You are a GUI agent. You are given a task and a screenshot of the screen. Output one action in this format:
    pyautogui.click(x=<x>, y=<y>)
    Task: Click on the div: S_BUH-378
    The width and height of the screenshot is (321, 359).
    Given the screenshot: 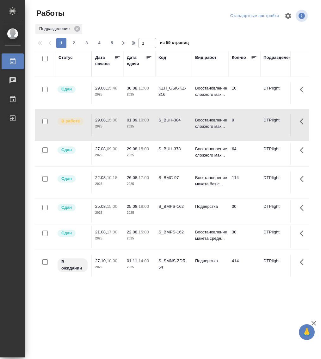 What is the action you would take?
    pyautogui.click(x=173, y=149)
    